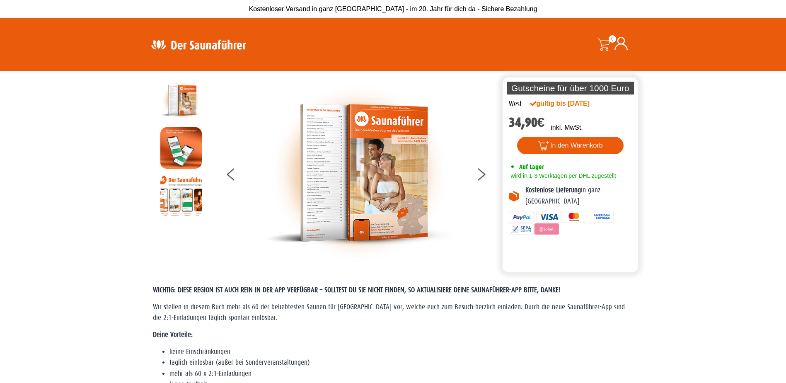 This screenshot has width=786, height=383. Describe the element at coordinates (173, 334) in the screenshot. I see `strong: Deine Vorteile:` at that location.